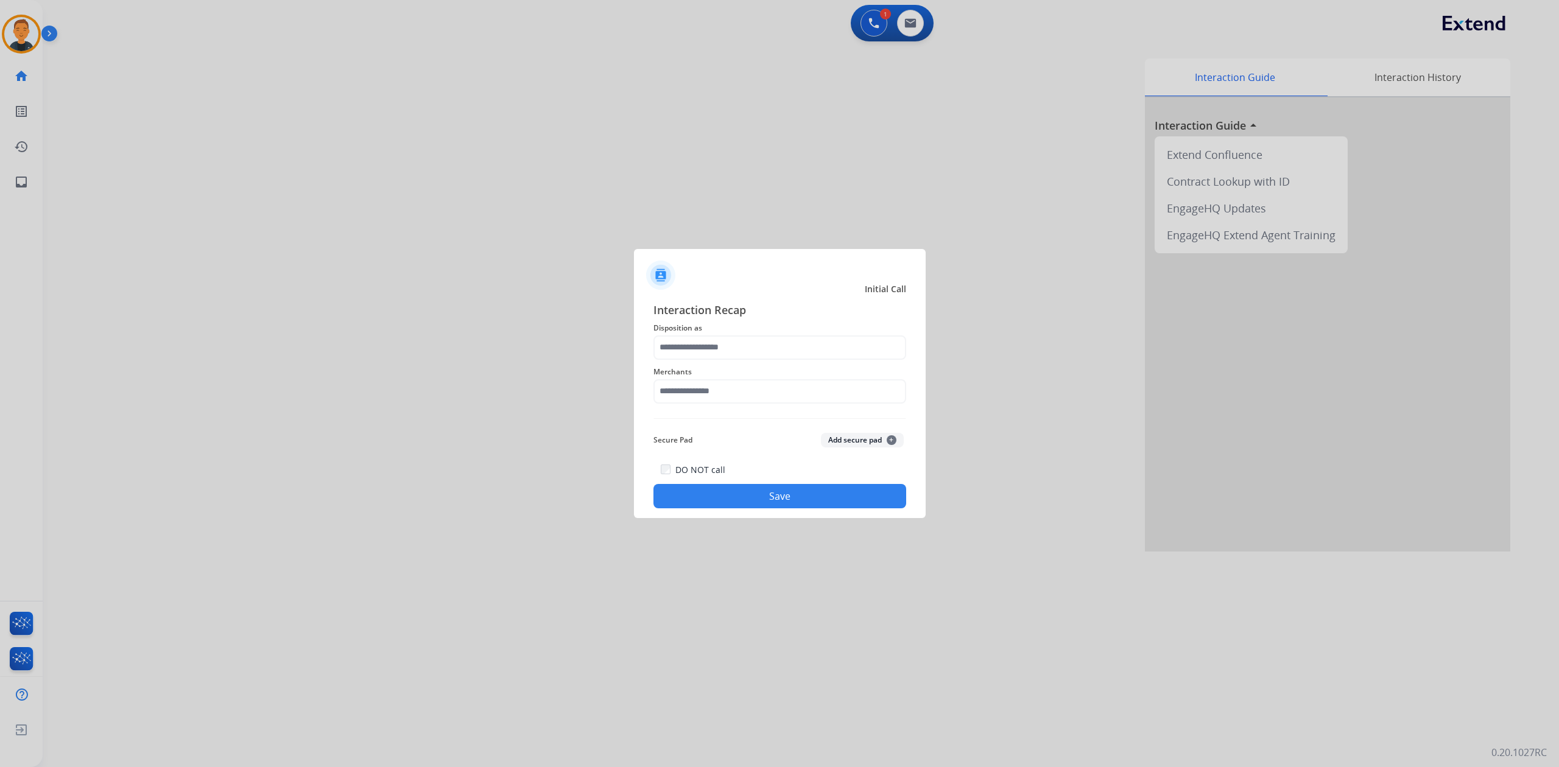 The width and height of the screenshot is (1559, 767). Describe the element at coordinates (661, 275) in the screenshot. I see `img: contactIcon` at that location.